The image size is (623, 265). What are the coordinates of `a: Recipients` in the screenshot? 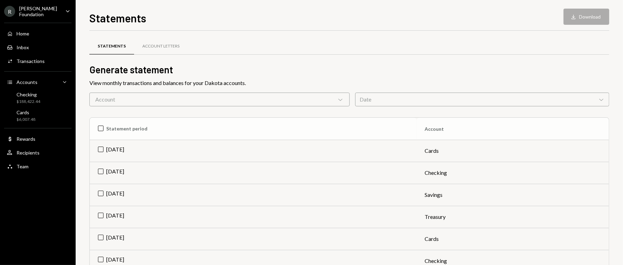 It's located at (38, 152).